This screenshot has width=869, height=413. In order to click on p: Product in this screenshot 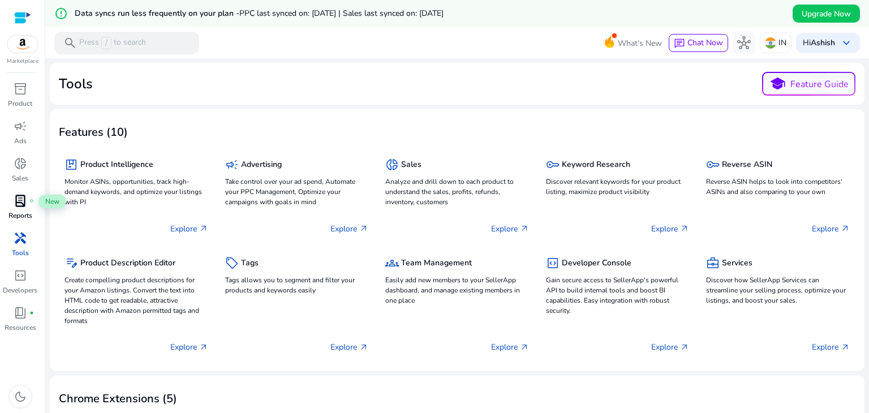, I will do `click(20, 104)`.